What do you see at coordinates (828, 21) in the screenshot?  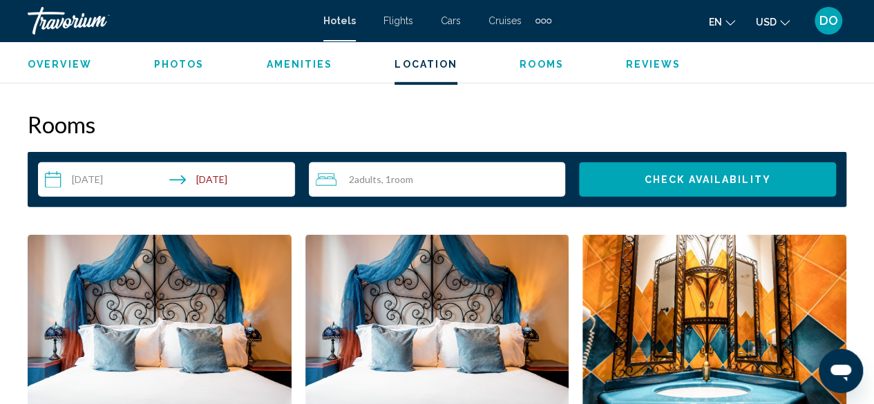 I see `span: DO` at bounding box center [828, 21].